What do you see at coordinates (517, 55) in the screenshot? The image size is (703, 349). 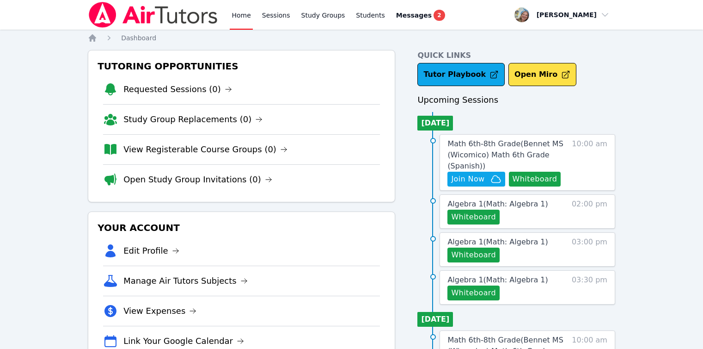 I see `h4: Quick Links` at bounding box center [517, 55].